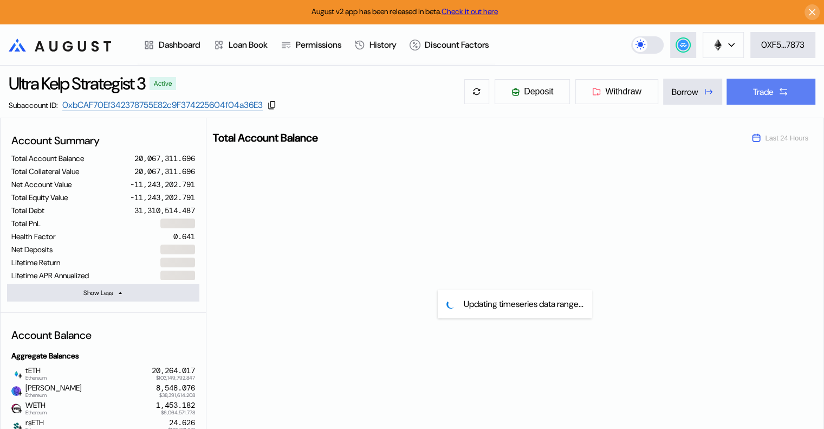 The image size is (824, 429). What do you see at coordinates (163, 83) in the screenshot?
I see `div: Active` at bounding box center [163, 83].